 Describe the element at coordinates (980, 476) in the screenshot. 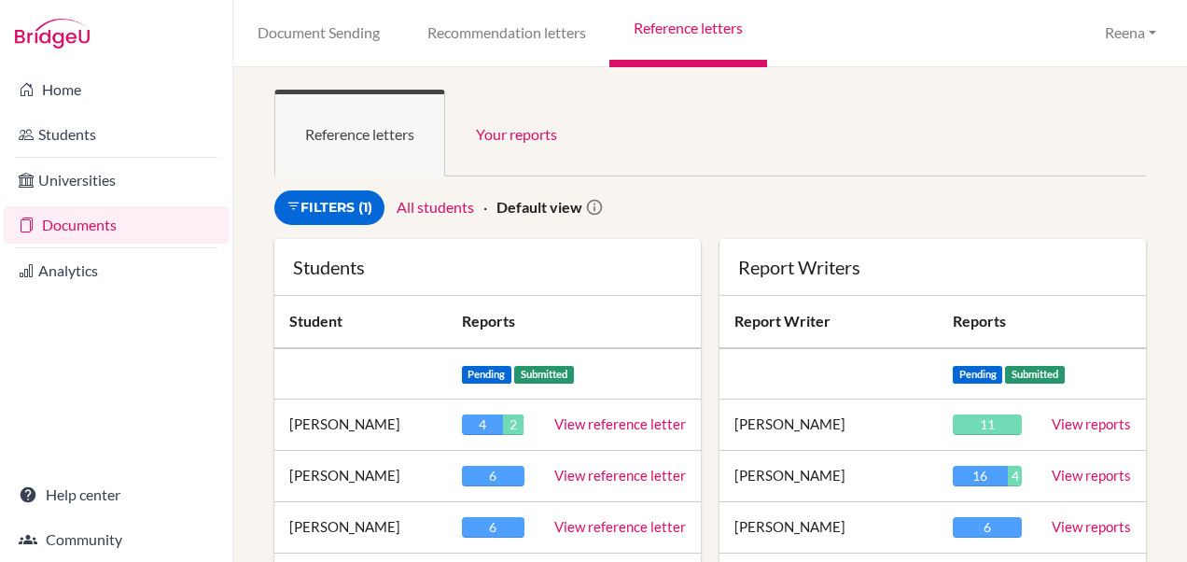

I see `div: 16` at that location.